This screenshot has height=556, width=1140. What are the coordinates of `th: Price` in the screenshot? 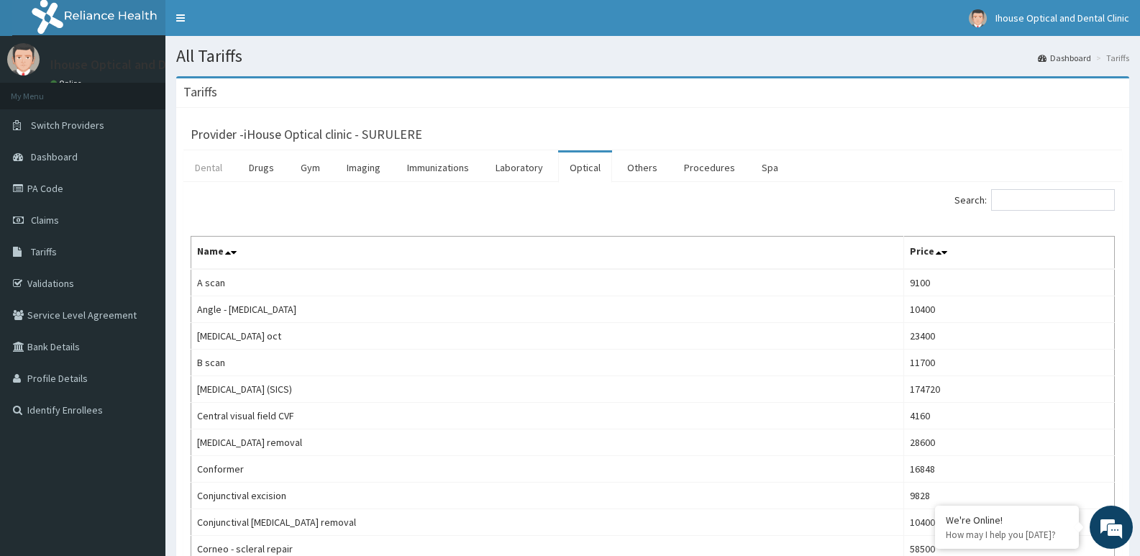 It's located at (1009, 253).